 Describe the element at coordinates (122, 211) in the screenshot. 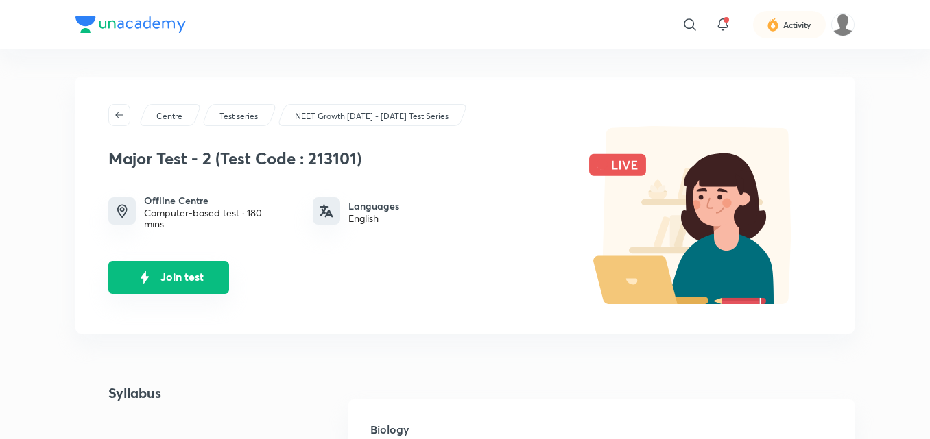

I see `img: timing` at that location.